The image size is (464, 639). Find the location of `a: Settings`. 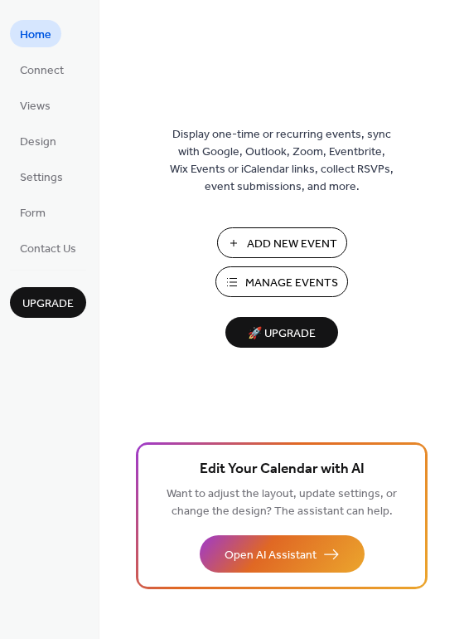

a: Settings is located at coordinates (41, 176).